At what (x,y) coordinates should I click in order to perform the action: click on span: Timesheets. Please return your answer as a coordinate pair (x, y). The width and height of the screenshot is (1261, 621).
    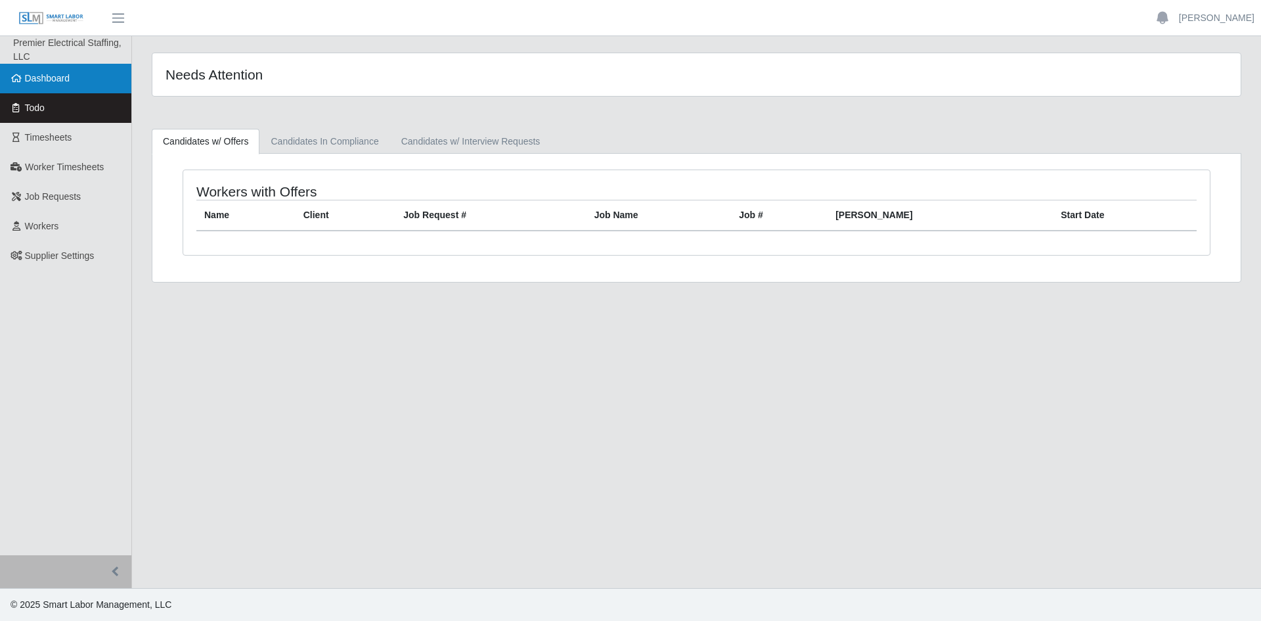
    Looking at the image, I should click on (49, 137).